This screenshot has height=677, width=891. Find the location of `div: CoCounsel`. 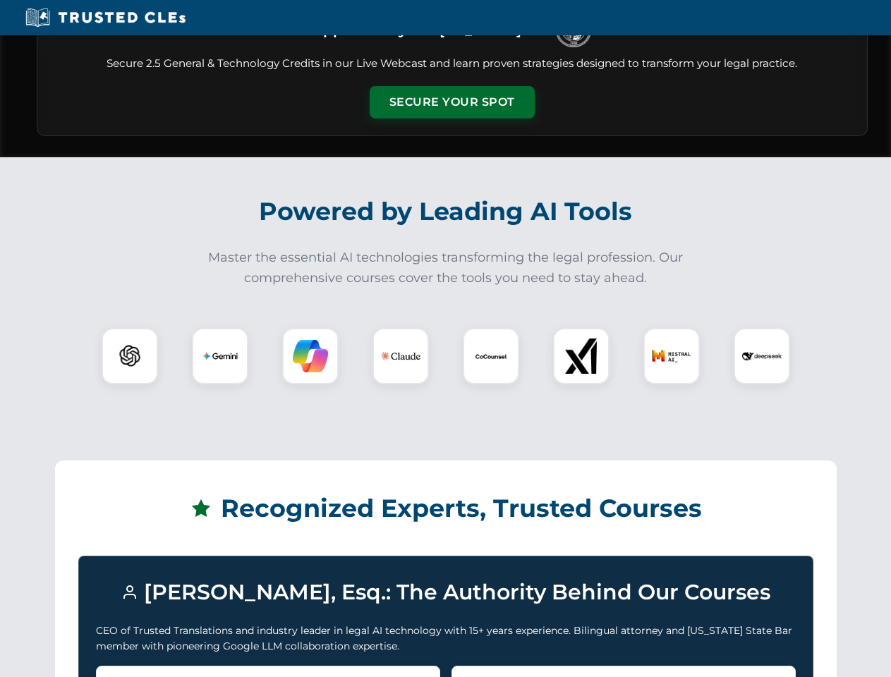

div: CoCounsel is located at coordinates (491, 356).